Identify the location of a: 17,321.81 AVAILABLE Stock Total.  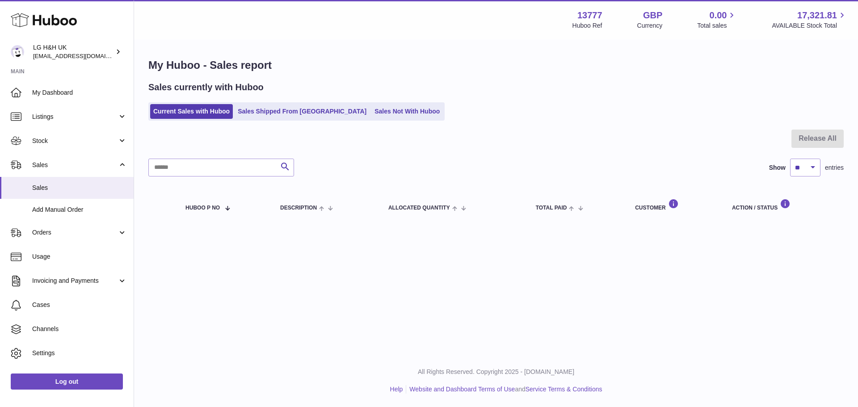
(809, 20).